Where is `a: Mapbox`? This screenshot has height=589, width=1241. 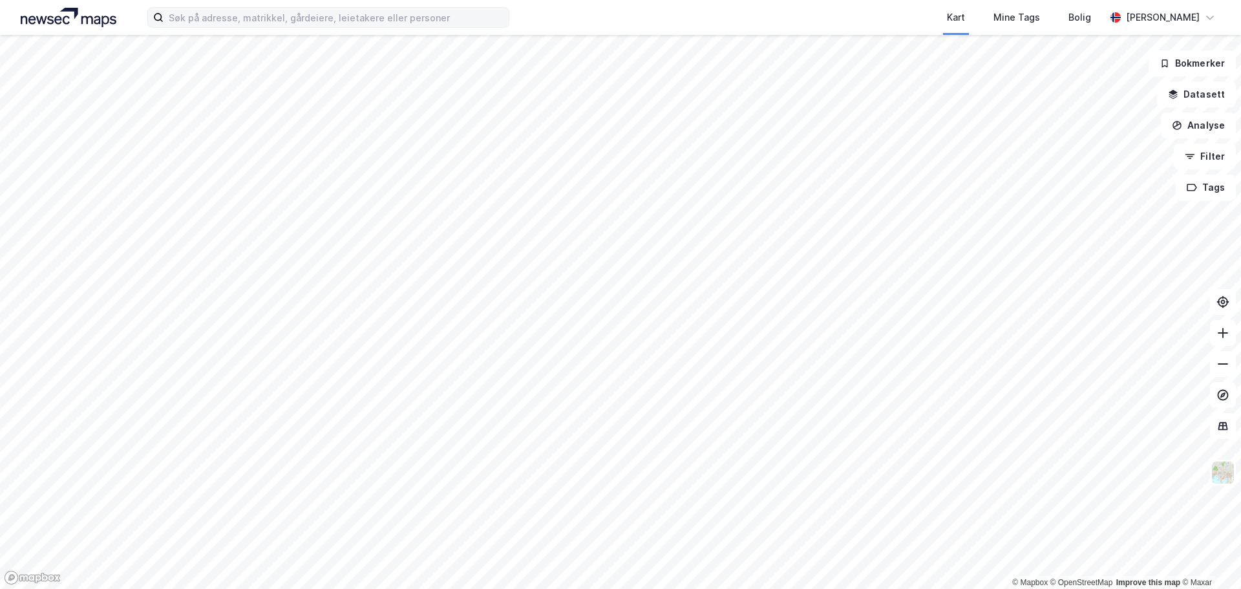 a: Mapbox is located at coordinates (1030, 582).